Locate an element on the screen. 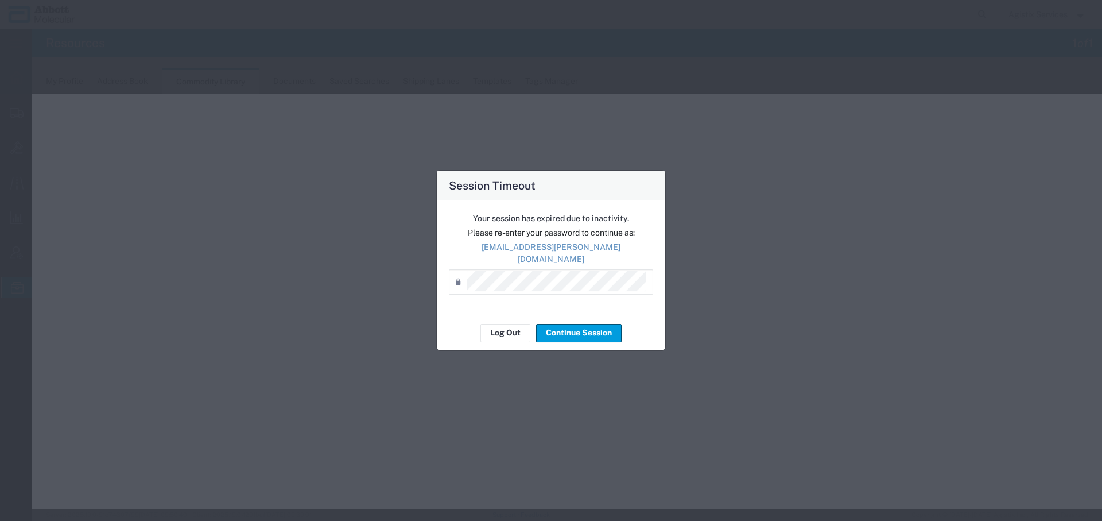 Image resolution: width=1102 pixels, height=521 pixels. h4: Session Timeout is located at coordinates (492, 185).